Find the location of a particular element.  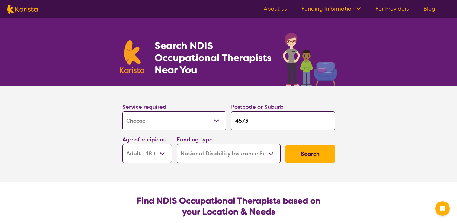

label: Service required is located at coordinates (144, 107).